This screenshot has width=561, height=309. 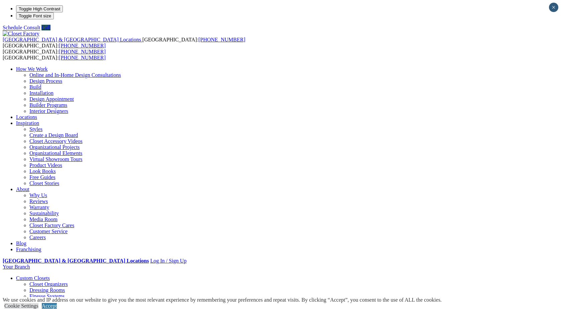 What do you see at coordinates (43, 219) in the screenshot?
I see `a: Media Room` at bounding box center [43, 219].